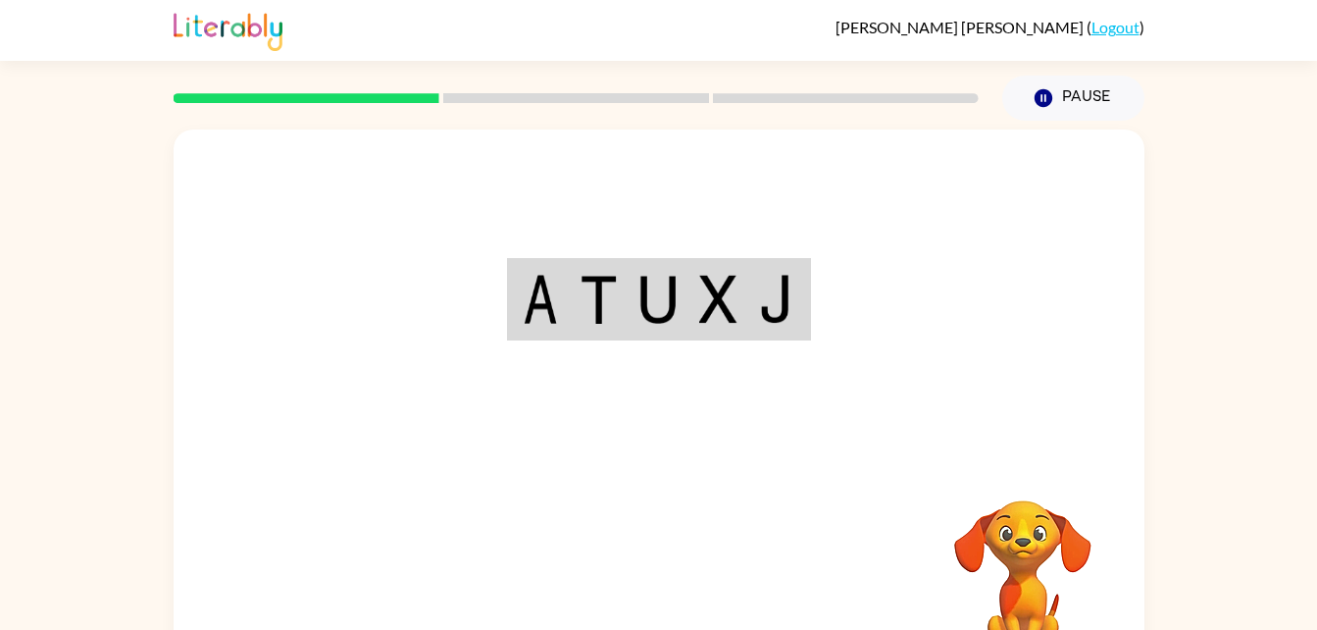  Describe the element at coordinates (540, 299) in the screenshot. I see `img: a` at that location.